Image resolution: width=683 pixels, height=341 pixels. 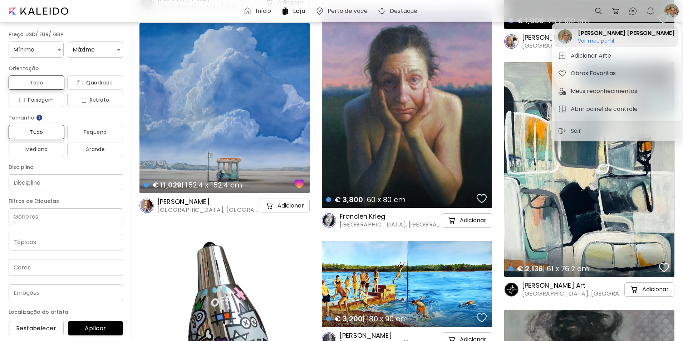 I want to click on h5: Abrir painel de controle, so click(x=605, y=109).